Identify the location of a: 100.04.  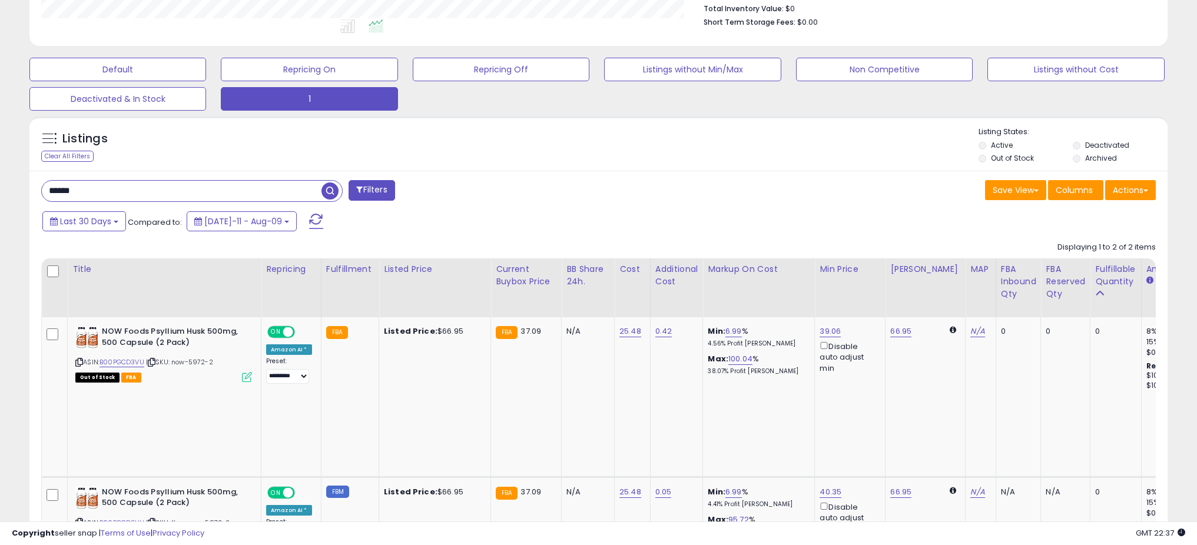
(740, 359).